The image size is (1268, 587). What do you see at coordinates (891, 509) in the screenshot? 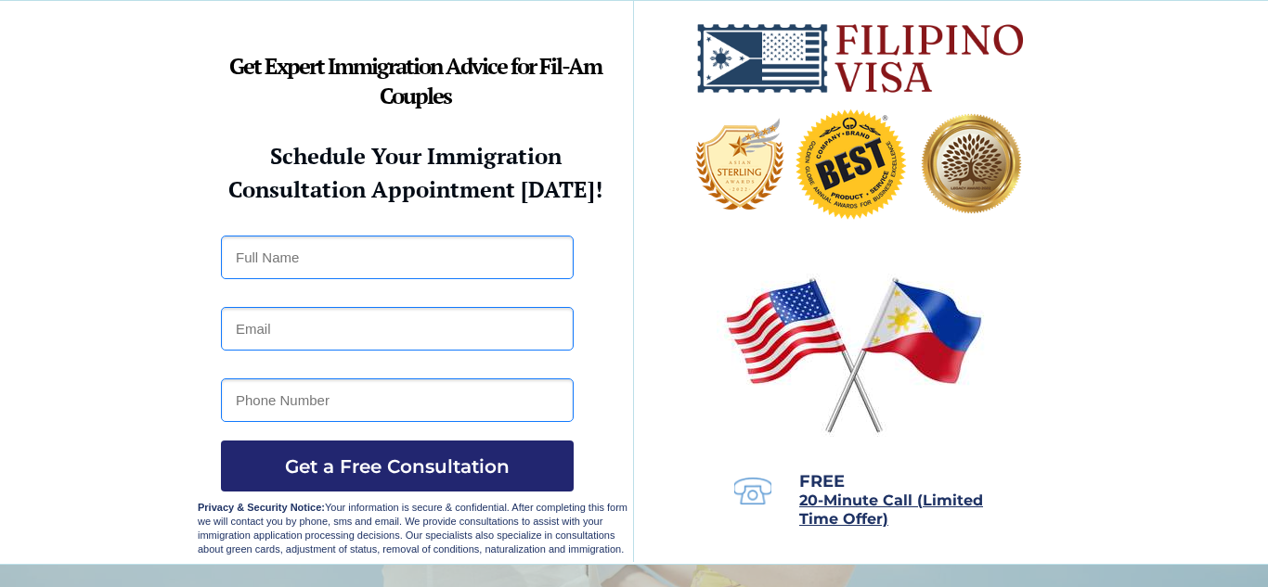
I see `span: 20-Minute Call (Limited Time Offer)` at bounding box center [891, 509].